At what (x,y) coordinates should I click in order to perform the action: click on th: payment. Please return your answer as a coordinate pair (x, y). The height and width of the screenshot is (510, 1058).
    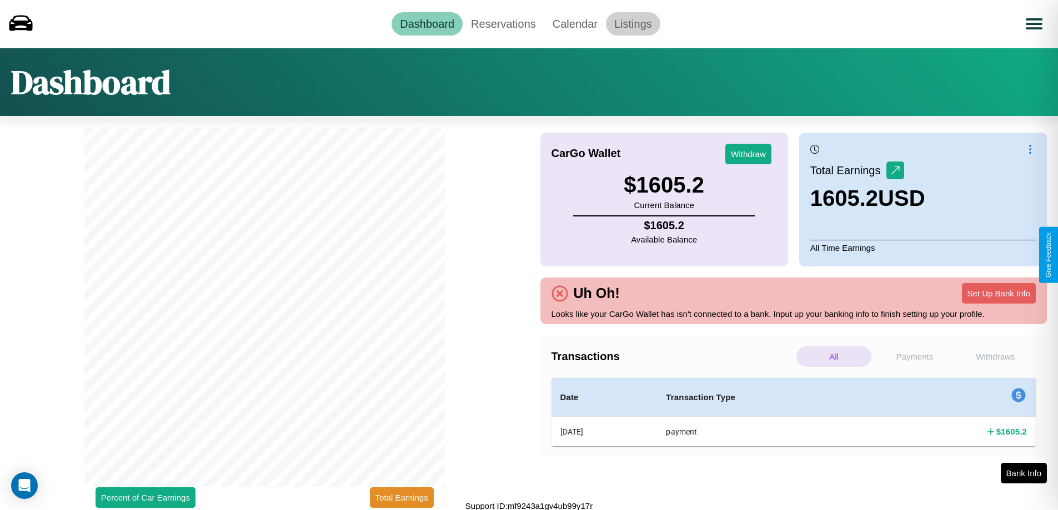
    Looking at the image, I should click on (769, 432).